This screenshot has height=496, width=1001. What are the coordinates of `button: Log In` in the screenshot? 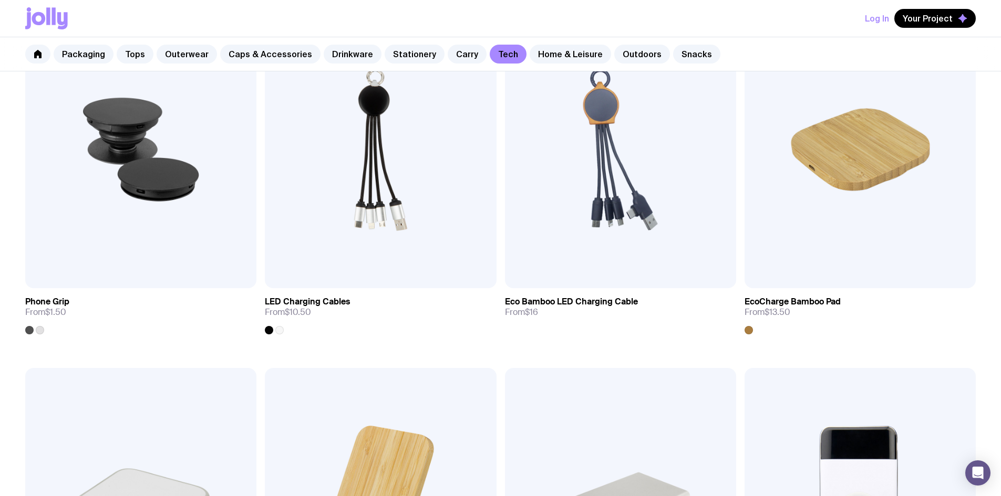 It's located at (877, 18).